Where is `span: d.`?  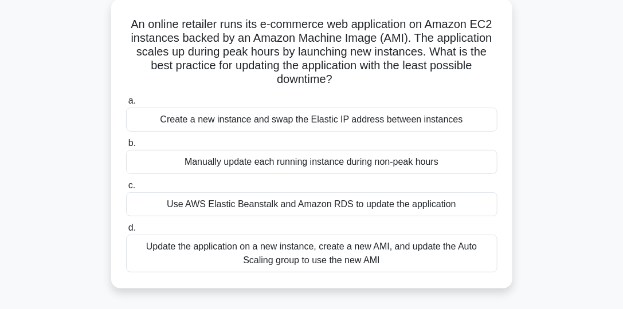 span: d. is located at coordinates (132, 227).